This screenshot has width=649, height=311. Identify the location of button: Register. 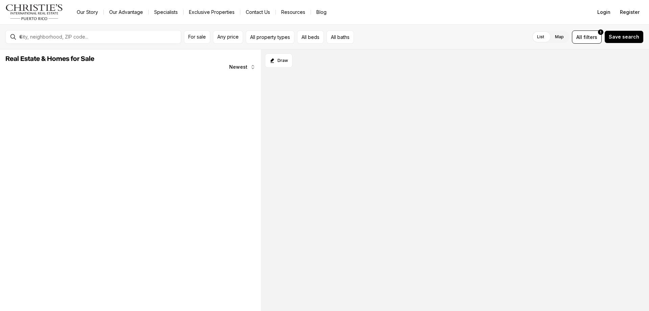
(630, 12).